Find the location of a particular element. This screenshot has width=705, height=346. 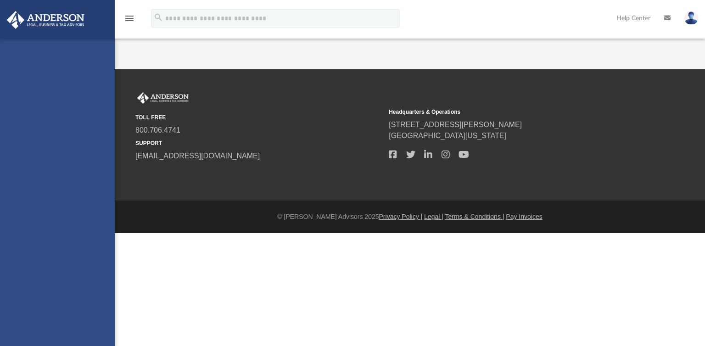

small: TOLL FREE is located at coordinates (259, 118).